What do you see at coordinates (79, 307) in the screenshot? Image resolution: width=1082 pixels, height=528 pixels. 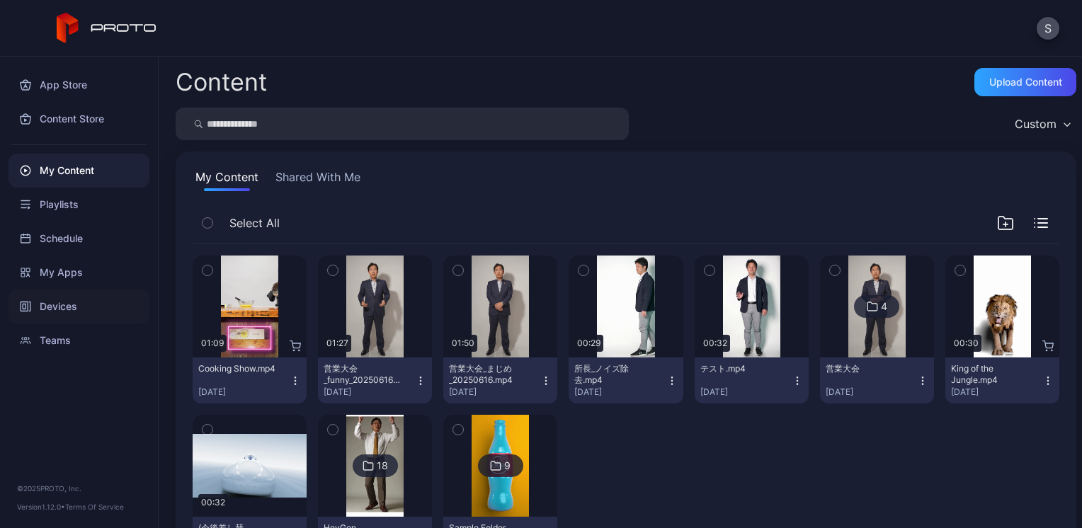 I see `div: Devices` at bounding box center [79, 307].